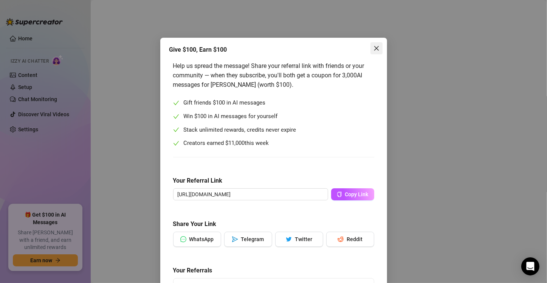 This screenshot has height=283, width=547. I want to click on span: Twitter, so click(303, 240).